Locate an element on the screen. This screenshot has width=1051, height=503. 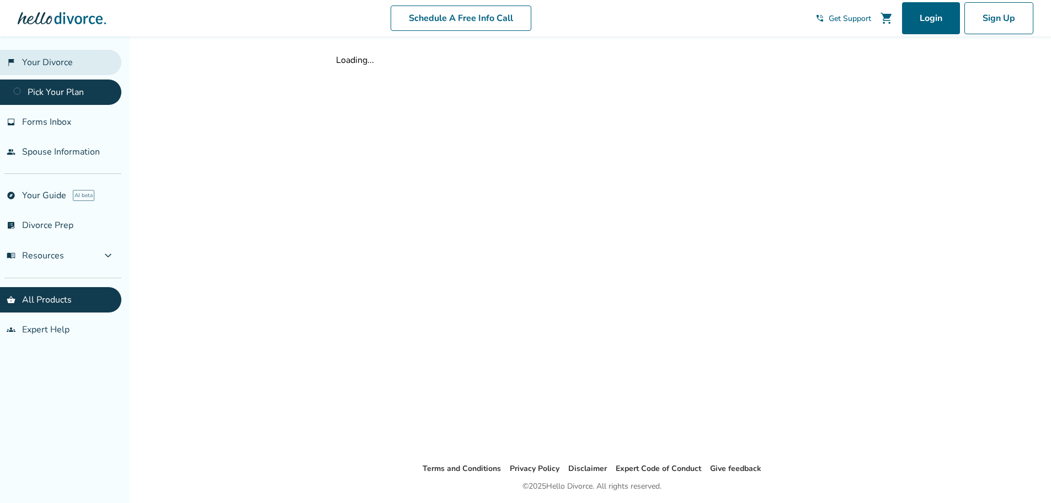
span: shopping_basket is located at coordinates (11, 300).